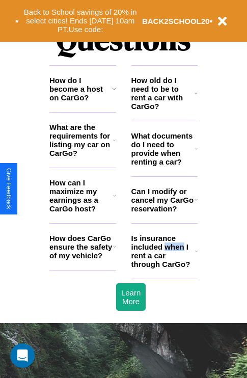 The image size is (247, 378). I want to click on h3: How can I maximize my earnings as a CarGo host?, so click(81, 195).